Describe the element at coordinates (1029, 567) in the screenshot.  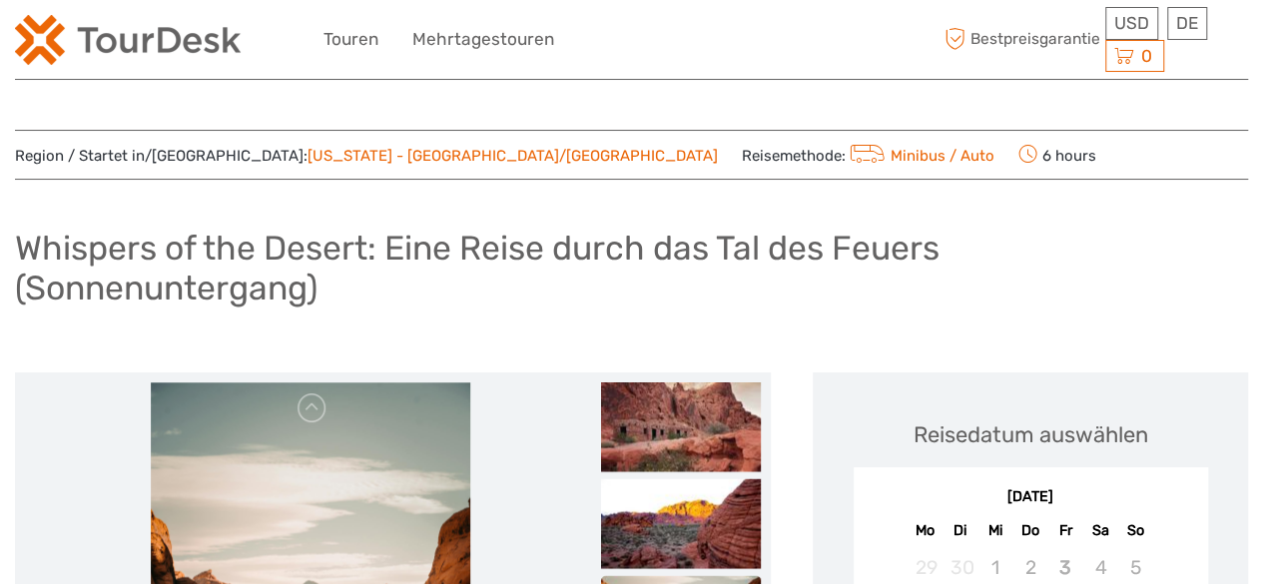
I see `div: Not available Donnerstag, 2. Oktober 2025` at that location.